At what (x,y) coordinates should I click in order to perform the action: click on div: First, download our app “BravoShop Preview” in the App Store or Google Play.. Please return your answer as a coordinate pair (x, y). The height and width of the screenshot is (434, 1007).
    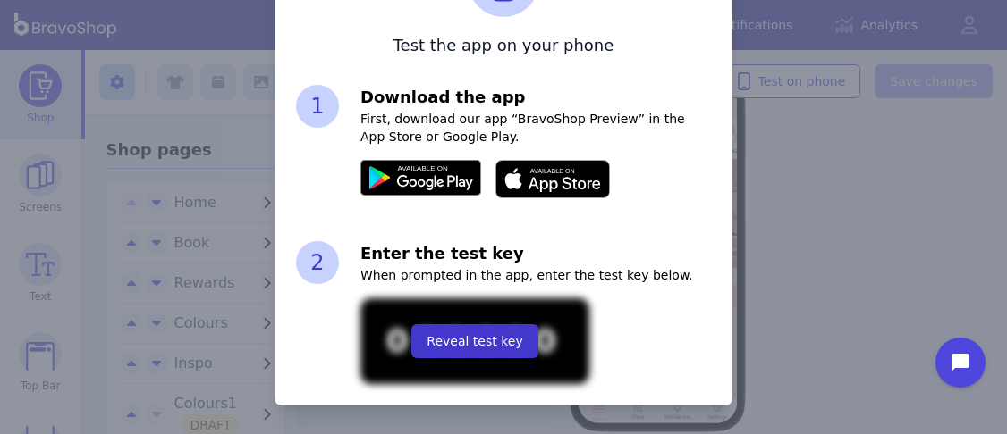
    Looking at the image, I should click on (536, 141).